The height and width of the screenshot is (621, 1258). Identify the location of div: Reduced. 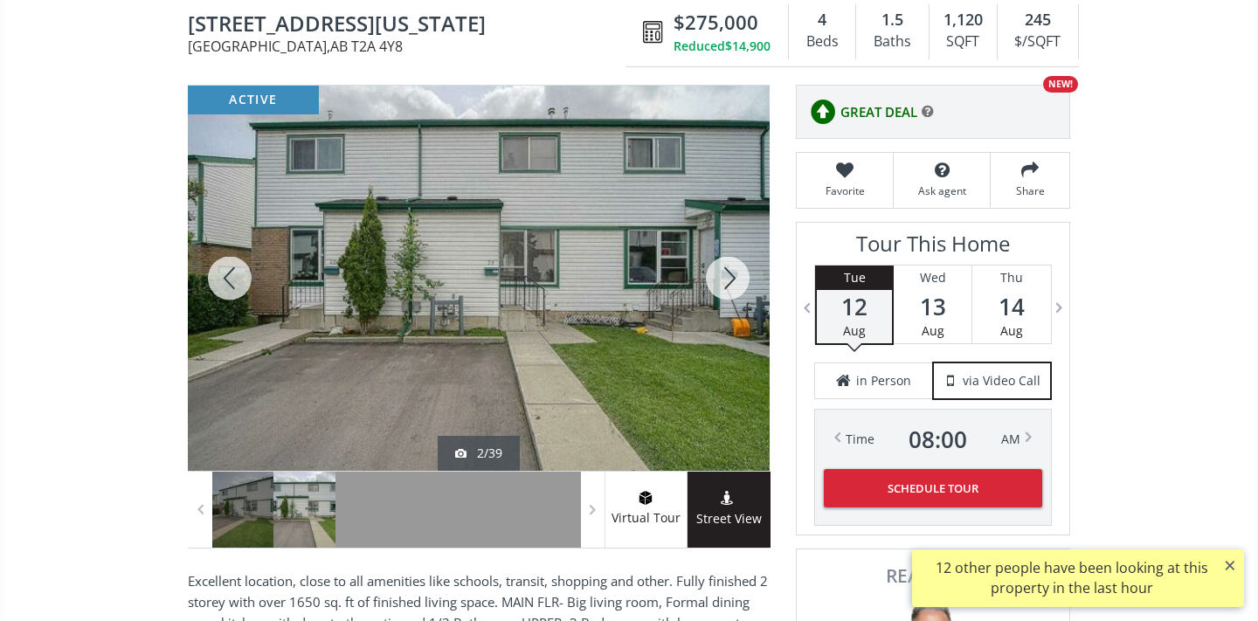
(721, 46).